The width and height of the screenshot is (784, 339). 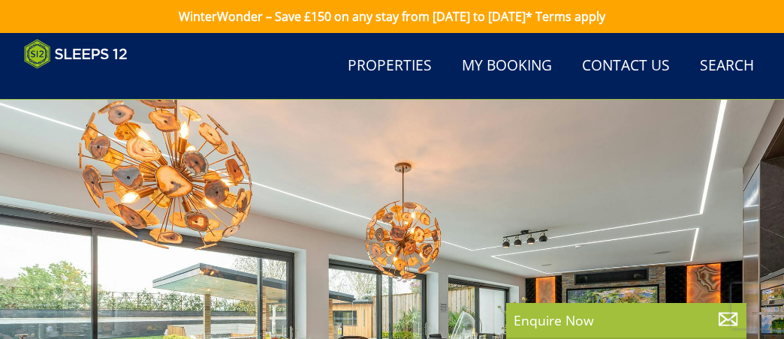 What do you see at coordinates (76, 54) in the screenshot?
I see `img: Sleeps 12` at bounding box center [76, 54].